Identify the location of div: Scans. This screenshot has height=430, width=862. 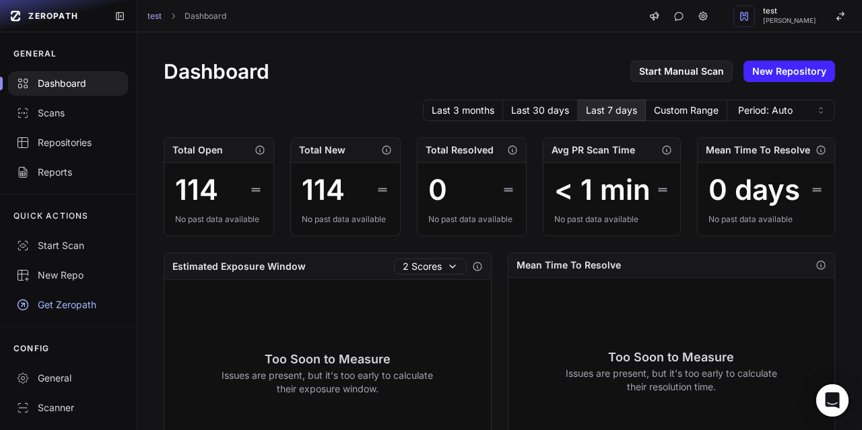
(68, 113).